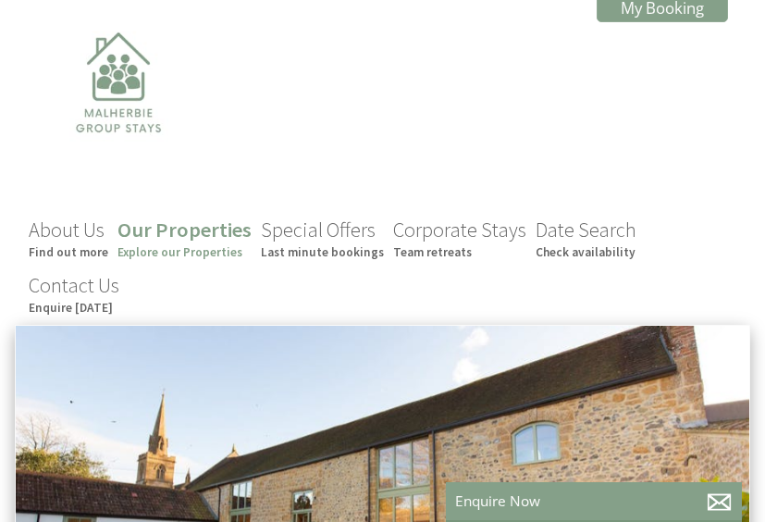 This screenshot has height=522, width=765. What do you see at coordinates (586, 238) in the screenshot?
I see `a: Date SearchCheck availability` at bounding box center [586, 238].